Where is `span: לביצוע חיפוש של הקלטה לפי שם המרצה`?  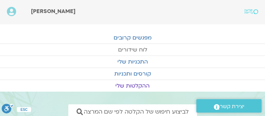
span: לביצוע חיפוש של הקלטה לפי שם המרצה is located at coordinates (136, 112).